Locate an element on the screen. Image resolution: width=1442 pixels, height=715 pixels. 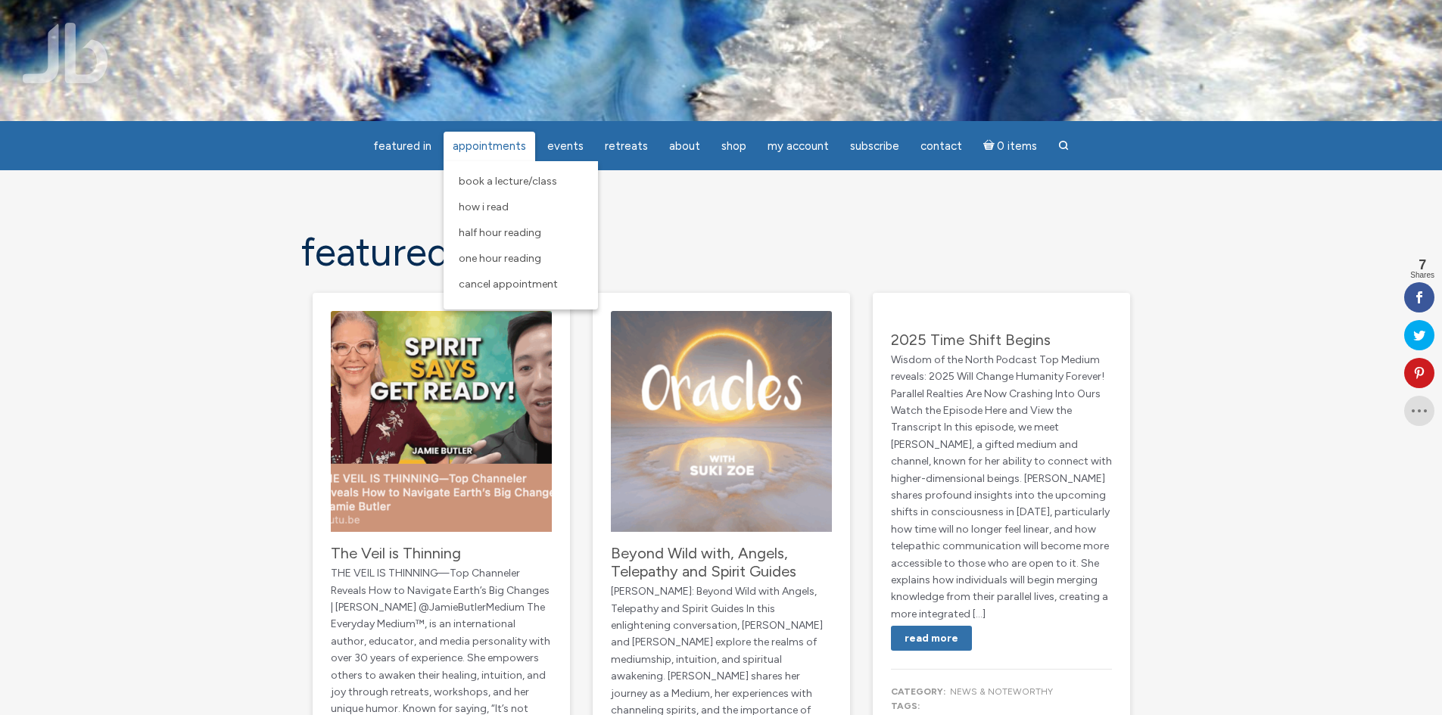
span: featured in is located at coordinates (402, 146).